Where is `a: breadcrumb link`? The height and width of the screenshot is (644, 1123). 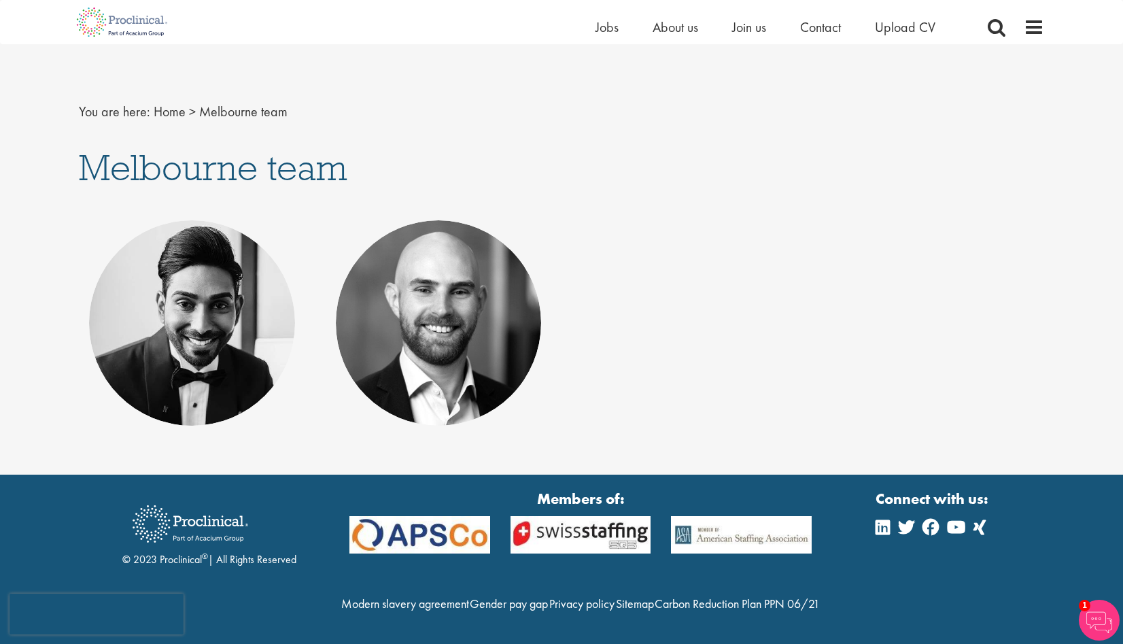 a: breadcrumb link is located at coordinates (169, 111).